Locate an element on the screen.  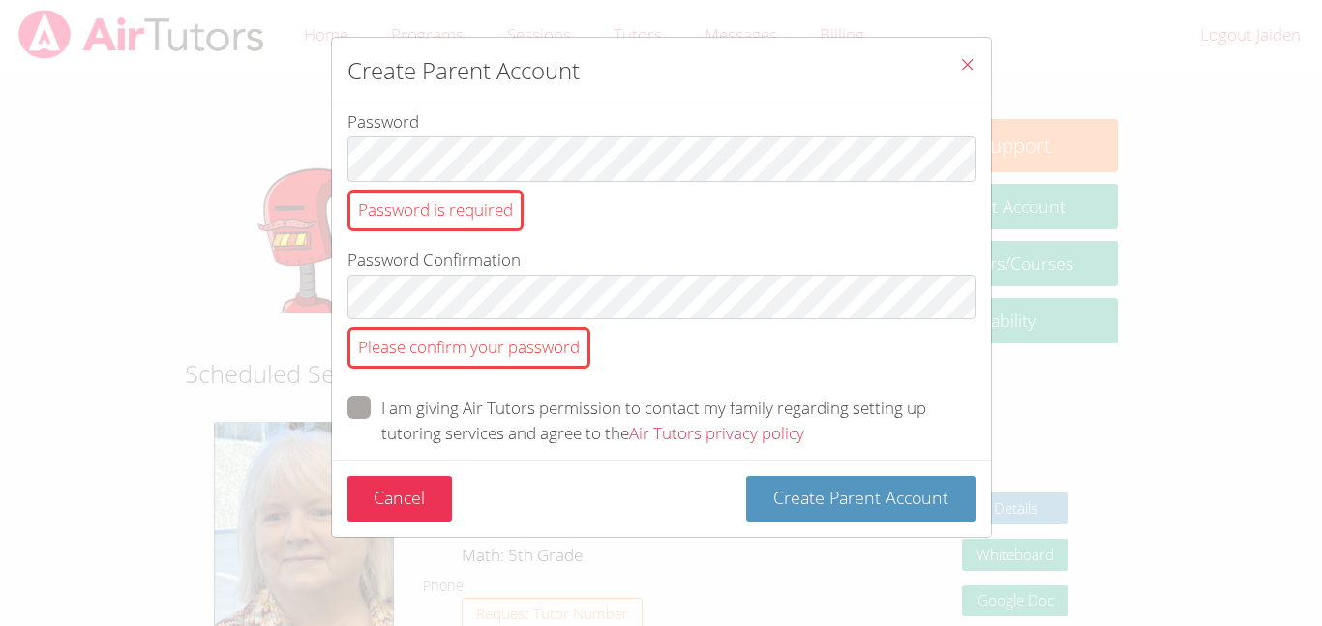
span: Password Confirmation is located at coordinates (433, 259).